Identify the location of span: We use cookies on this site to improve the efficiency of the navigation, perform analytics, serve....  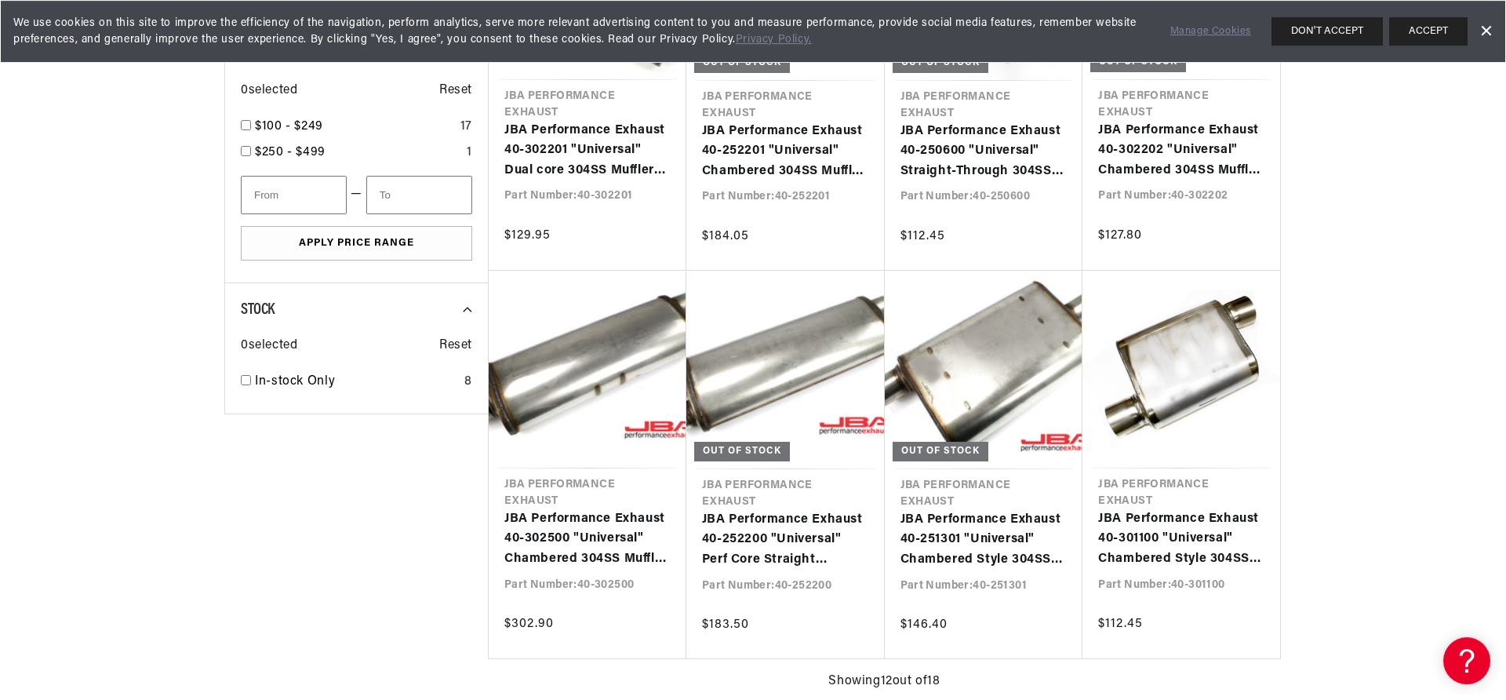
(581, 31).